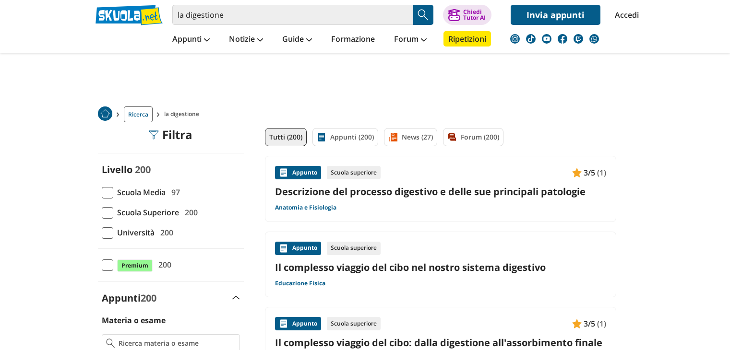  Describe the element at coordinates (410, 137) in the screenshot. I see `a: News (27)` at that location.